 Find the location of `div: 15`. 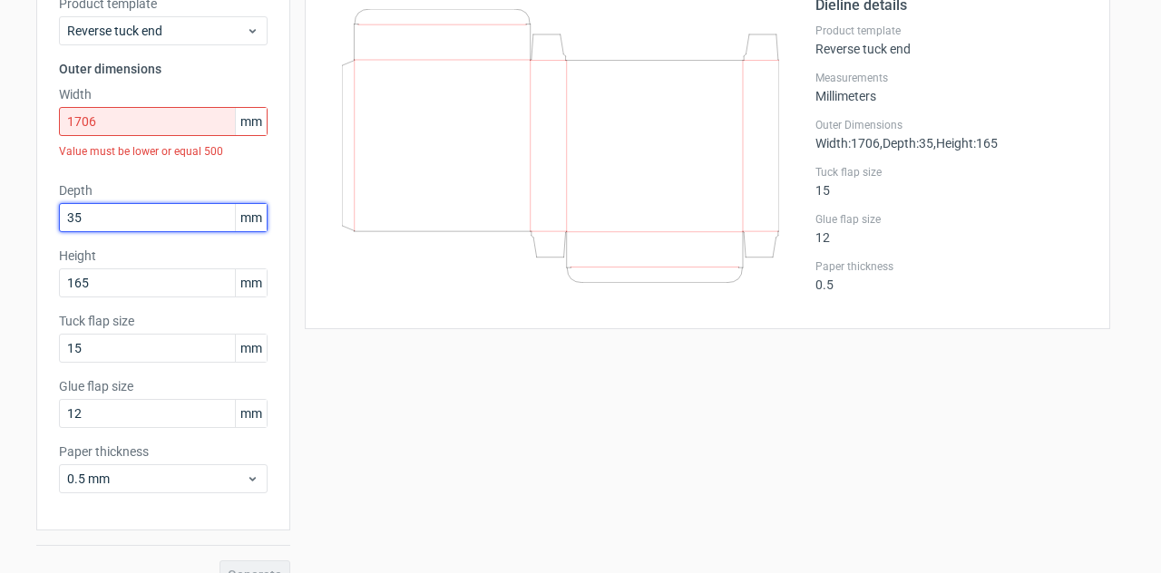

div: 15 is located at coordinates (951, 181).